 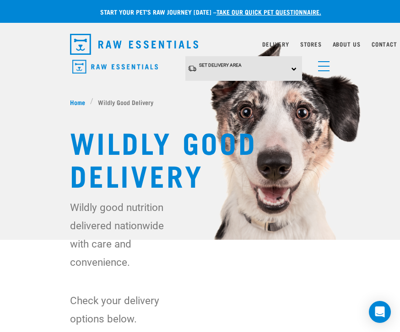 I want to click on a: Home, so click(x=80, y=102).